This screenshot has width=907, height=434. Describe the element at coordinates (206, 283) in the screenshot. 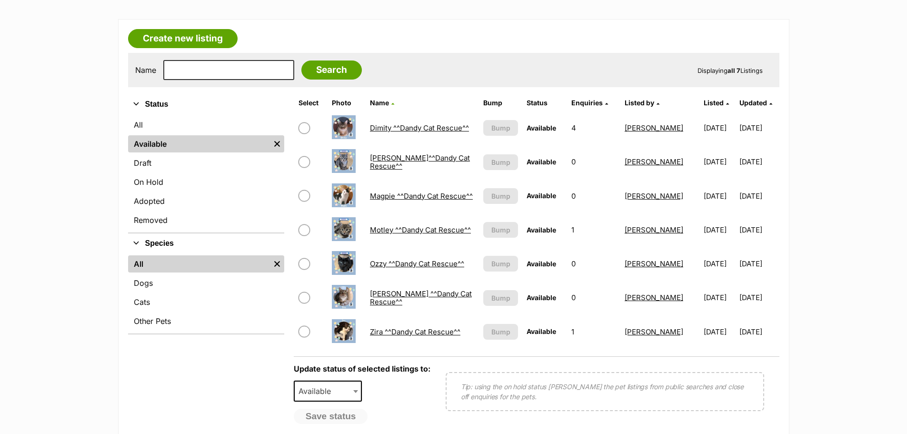

I see `a: Dogs` at that location.